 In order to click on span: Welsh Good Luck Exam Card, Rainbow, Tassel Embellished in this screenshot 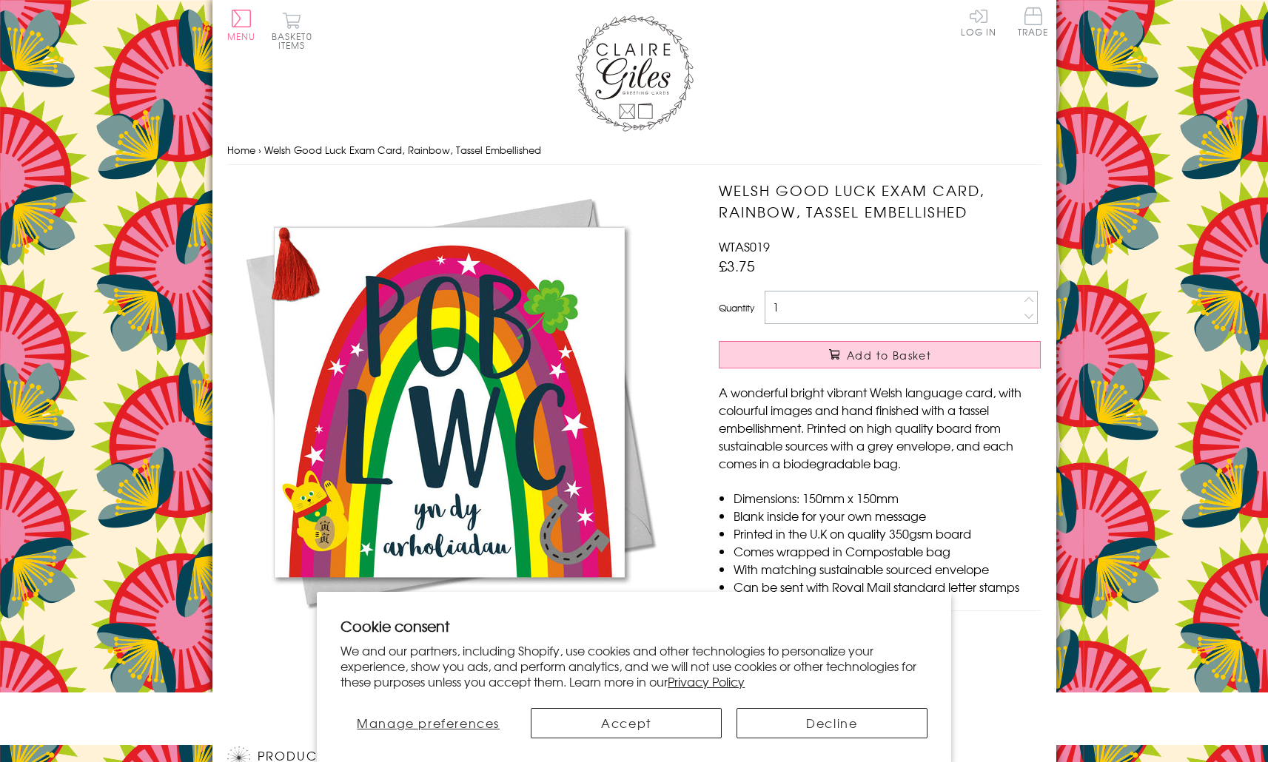, I will do `click(403, 150)`.